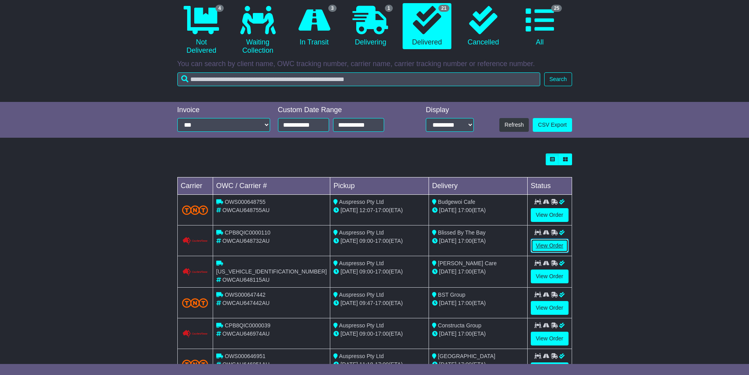  Describe the element at coordinates (427, 26) in the screenshot. I see `a: 21 Delivered` at that location.